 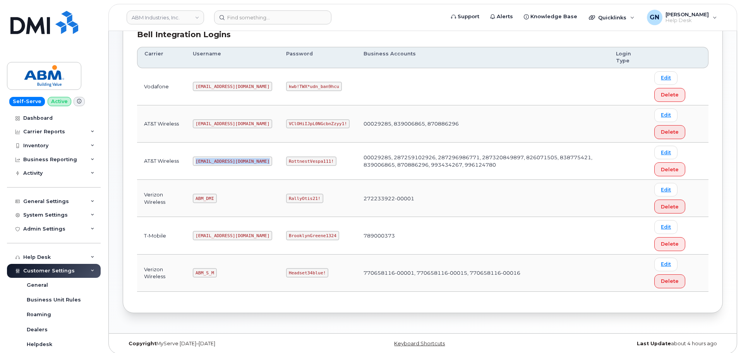 What do you see at coordinates (204, 273) in the screenshot?
I see `code: ABM_S_M` at bounding box center [204, 273].